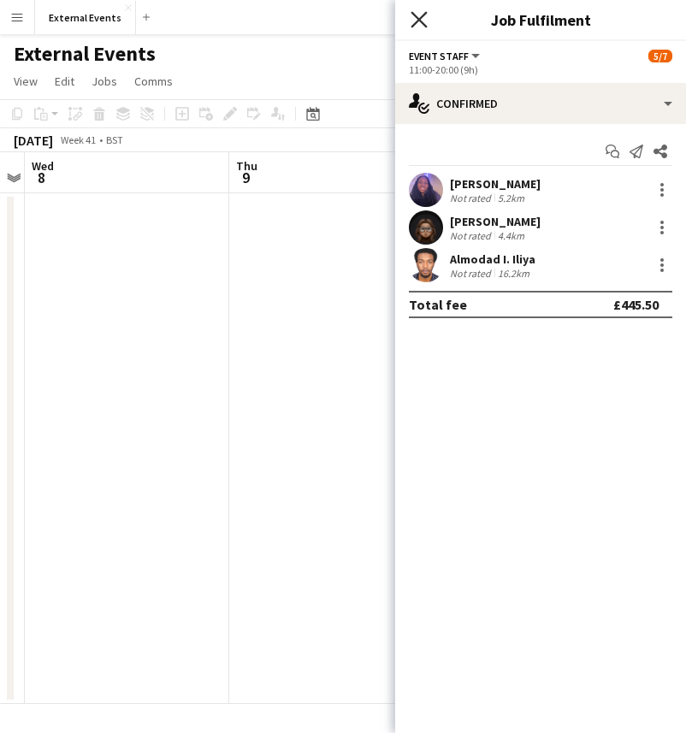 This screenshot has width=686, height=733. What do you see at coordinates (660, 56) in the screenshot?
I see `span: 5/7` at bounding box center [660, 56].